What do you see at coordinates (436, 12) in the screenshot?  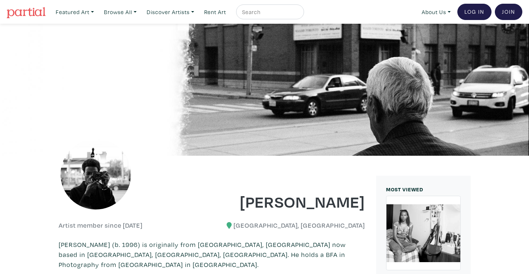 I see `a: About Us` at bounding box center [436, 12].